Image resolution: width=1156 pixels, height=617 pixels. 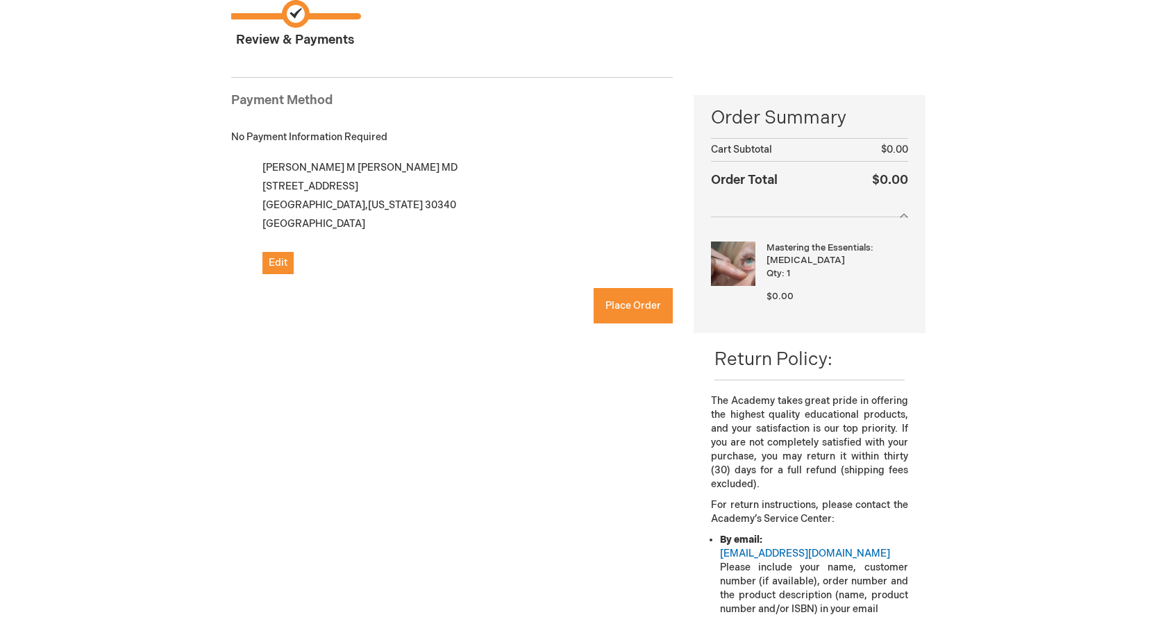 What do you see at coordinates (452, 104) in the screenshot?
I see `div: Payment Method` at bounding box center [452, 104].